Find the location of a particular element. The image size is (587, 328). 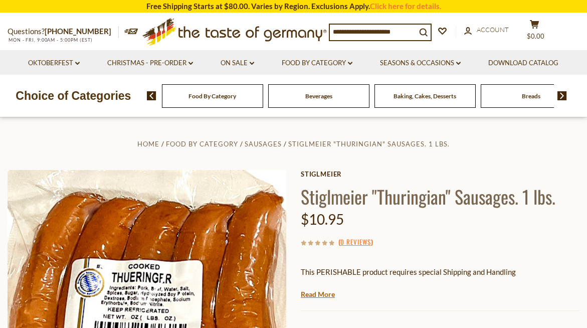

span: MON - FRI, 9:00AM - 5:00PM (EST) is located at coordinates (50, 40).